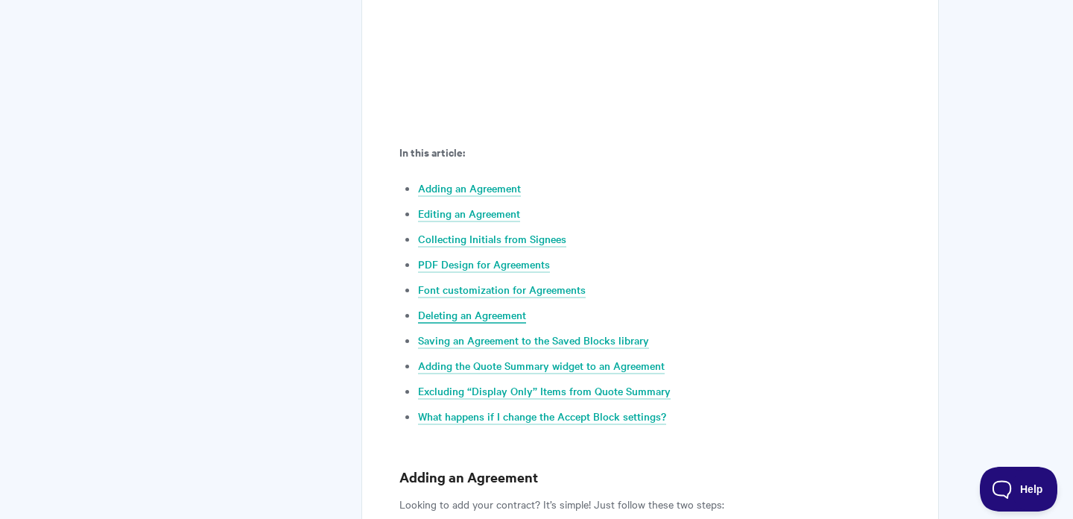 The image size is (1073, 519). Describe the element at coordinates (502, 290) in the screenshot. I see `a: Font customization for Agreements` at that location.